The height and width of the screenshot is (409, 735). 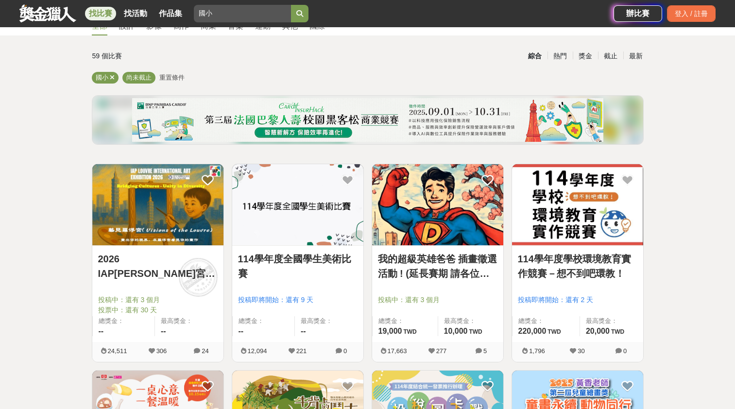 What do you see at coordinates (691, 14) in the screenshot?
I see `div: 登入 / 註冊` at bounding box center [691, 14].